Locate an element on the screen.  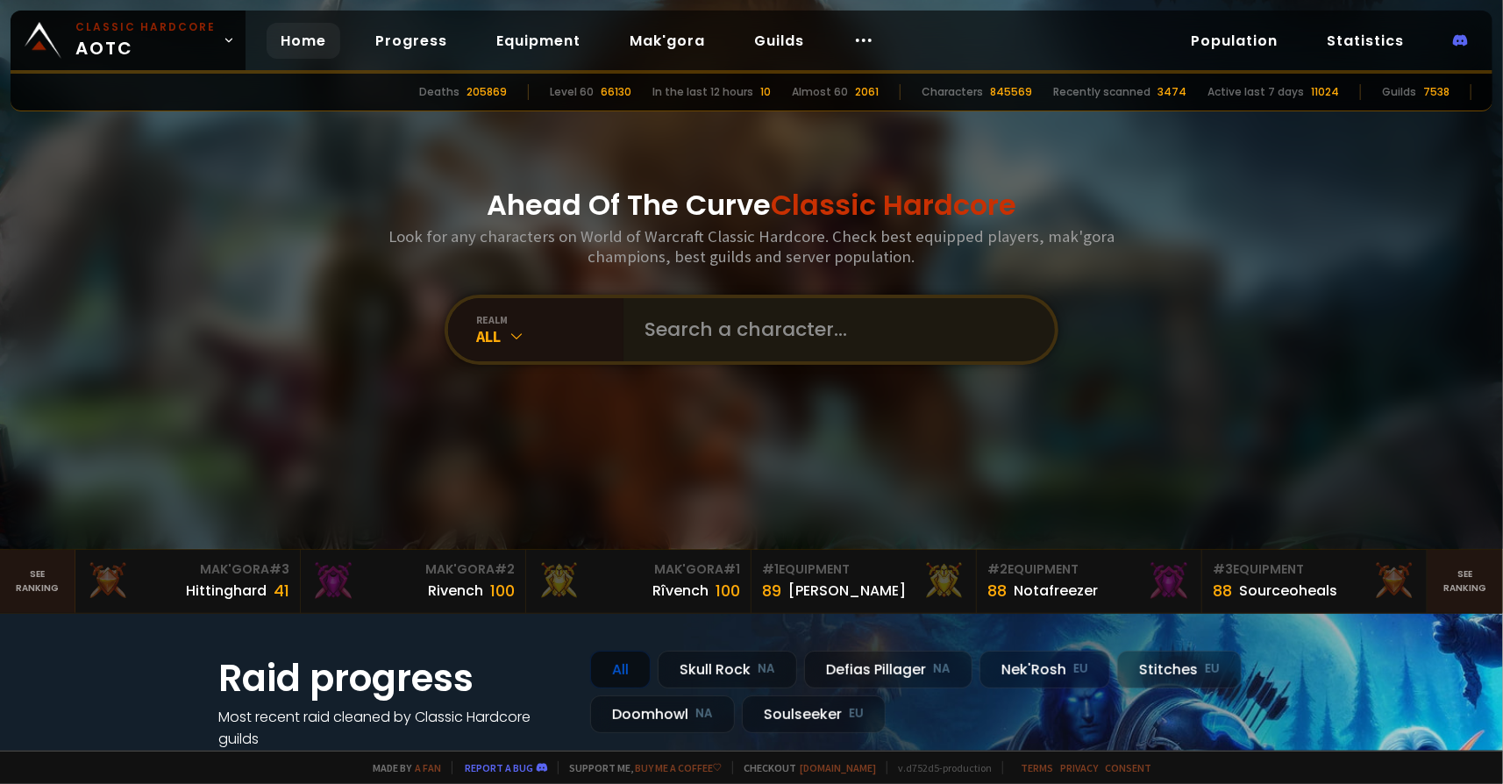
div: Active last 7 days is located at coordinates (1255, 92).